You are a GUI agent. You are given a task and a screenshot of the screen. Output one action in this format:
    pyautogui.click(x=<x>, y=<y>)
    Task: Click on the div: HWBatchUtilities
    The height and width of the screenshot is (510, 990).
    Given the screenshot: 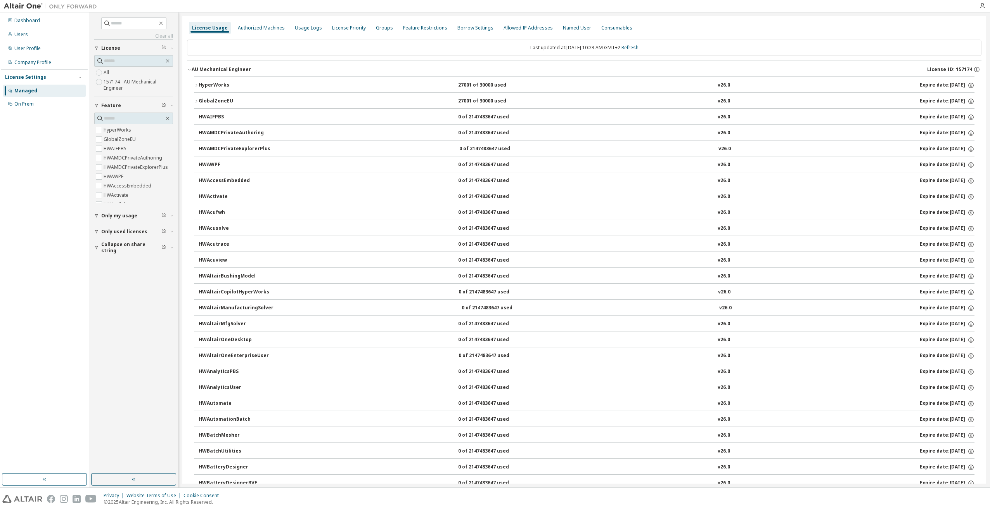 What is the action you would take?
    pyautogui.click(x=233, y=451)
    